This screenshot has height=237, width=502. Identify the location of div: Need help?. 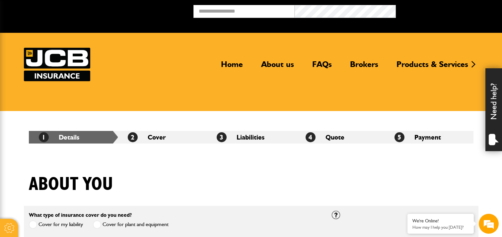
(494, 110).